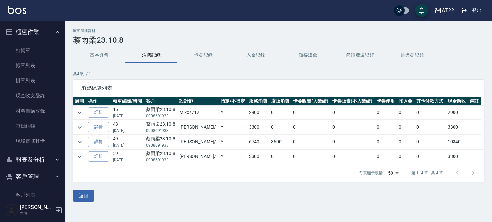 The width and height of the screenshot is (492, 222). I want to click on th: 指定/不指定, so click(233, 101).